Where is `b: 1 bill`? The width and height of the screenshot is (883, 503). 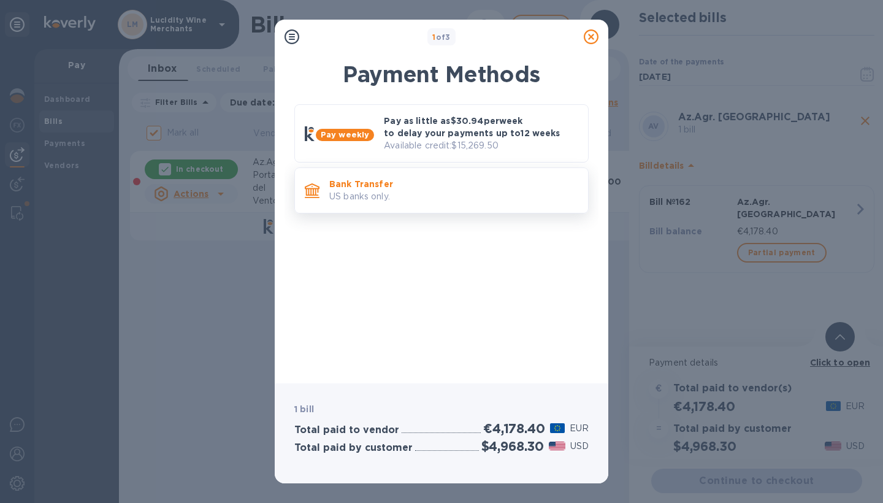 b: 1 bill is located at coordinates (304, 409).